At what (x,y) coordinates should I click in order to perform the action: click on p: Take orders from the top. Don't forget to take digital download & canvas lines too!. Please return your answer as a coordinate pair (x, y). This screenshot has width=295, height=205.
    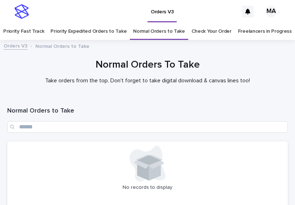
    Looking at the image, I should click on (147, 81).